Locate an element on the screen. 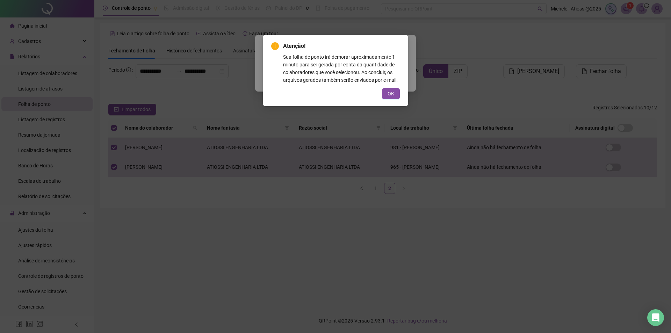 The height and width of the screenshot is (333, 671). div: Sua folha de ponto irá demorar aproximadamente 1 minuto para ser gerada por conta da quantidade d... is located at coordinates (342, 69).